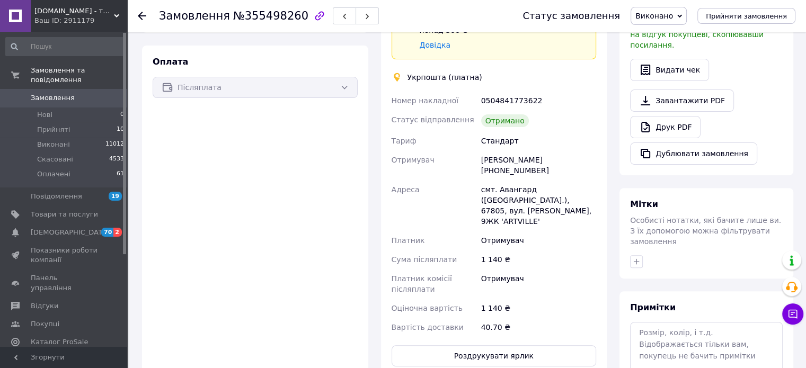  Describe the element at coordinates (571, 16) in the screenshot. I see `div: Статус замовлення` at that location.